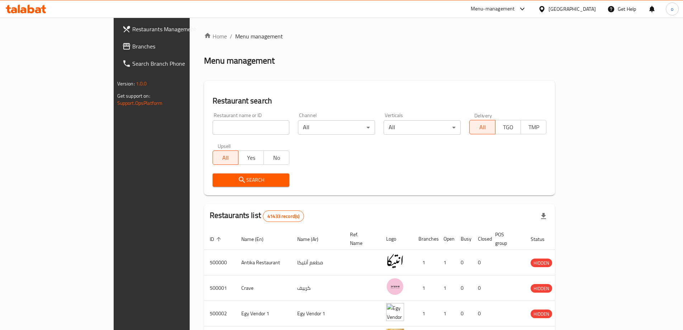 The image size is (683, 330). I want to click on img: Crave, so click(395, 286).